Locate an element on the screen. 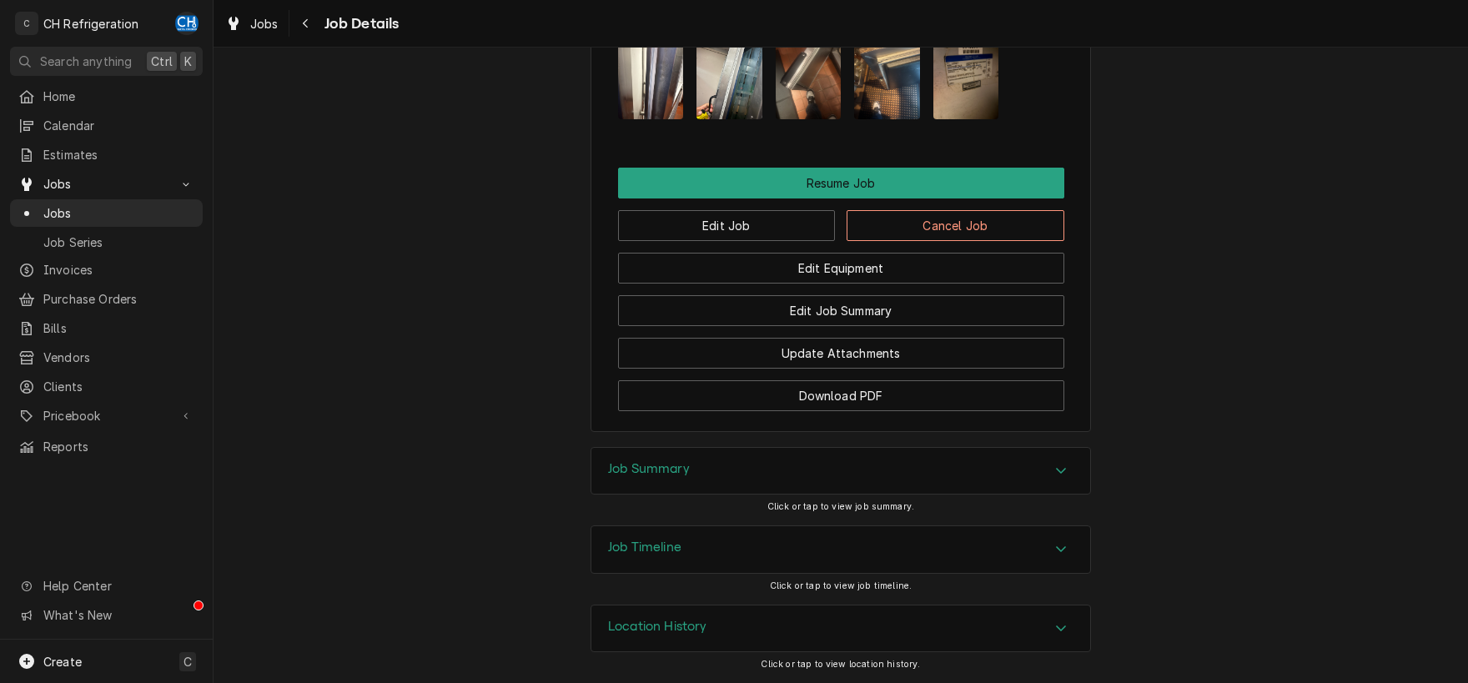 This screenshot has width=1468, height=683. a: Calendar is located at coordinates (106, 125).